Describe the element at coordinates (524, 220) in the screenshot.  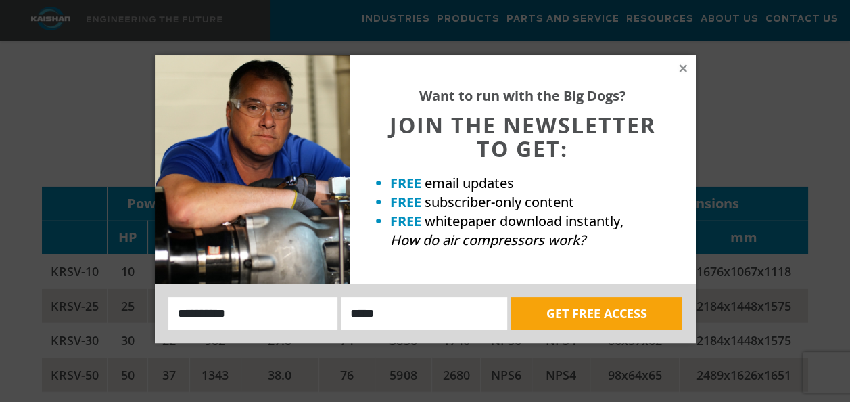
I see `span: whitepaper download instantly,` at that location.